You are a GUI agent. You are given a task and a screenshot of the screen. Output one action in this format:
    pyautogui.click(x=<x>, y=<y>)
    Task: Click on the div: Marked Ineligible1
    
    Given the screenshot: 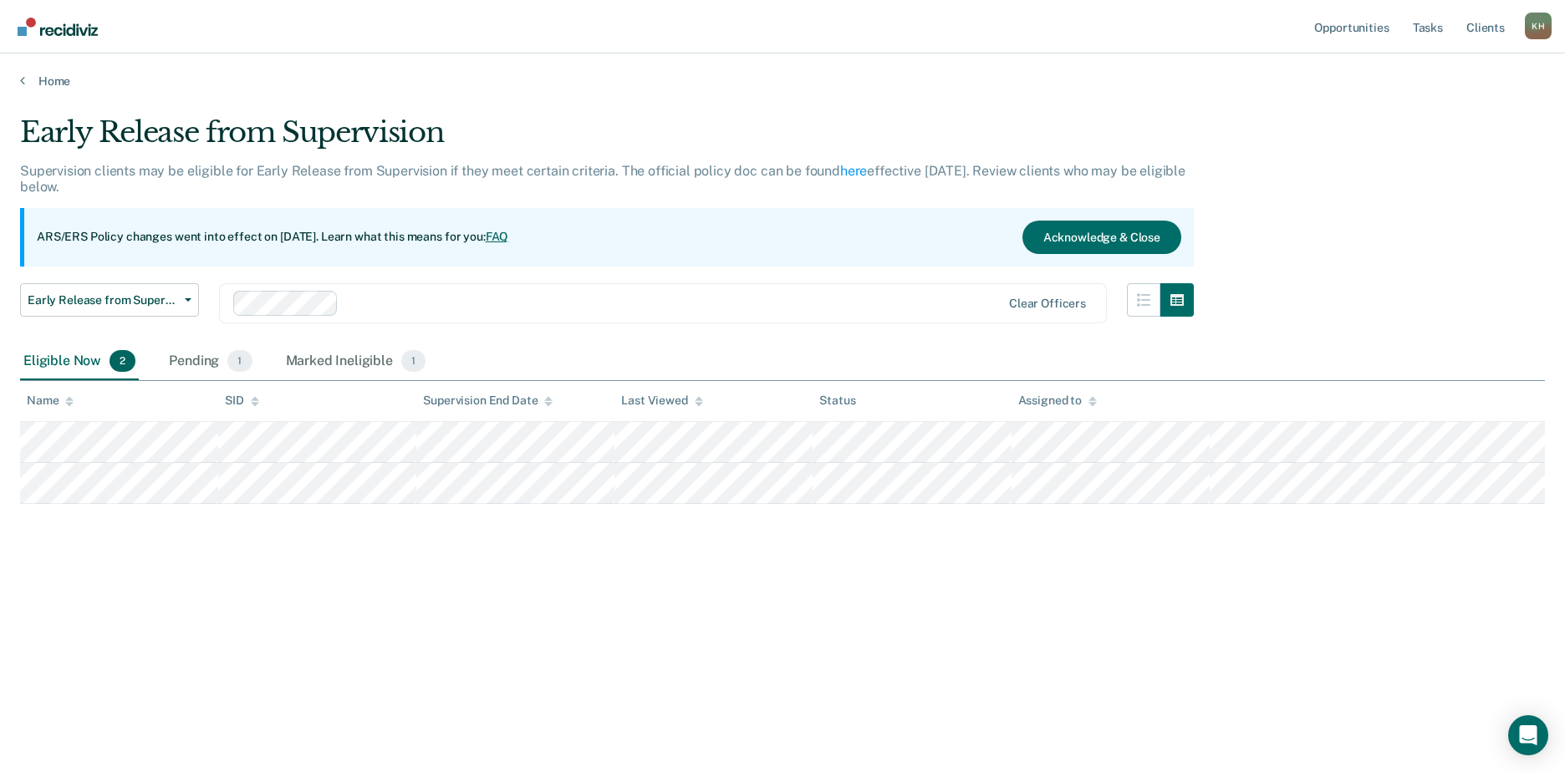 What is the action you would take?
    pyautogui.click(x=356, y=362)
    